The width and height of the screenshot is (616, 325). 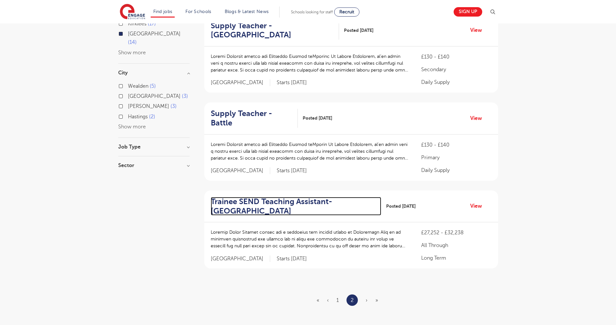 What do you see at coordinates (318, 300) in the screenshot?
I see `a: First` at bounding box center [318, 300].